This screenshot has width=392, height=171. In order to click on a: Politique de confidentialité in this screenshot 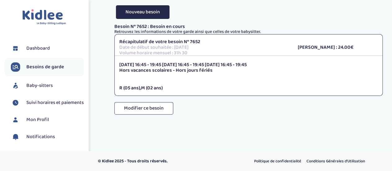, I will do `click(278, 161)`.